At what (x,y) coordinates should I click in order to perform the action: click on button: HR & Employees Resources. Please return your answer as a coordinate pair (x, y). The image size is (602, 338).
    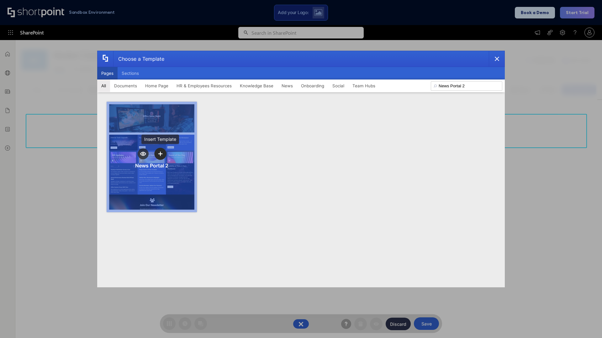
    Looking at the image, I should click on (204, 86).